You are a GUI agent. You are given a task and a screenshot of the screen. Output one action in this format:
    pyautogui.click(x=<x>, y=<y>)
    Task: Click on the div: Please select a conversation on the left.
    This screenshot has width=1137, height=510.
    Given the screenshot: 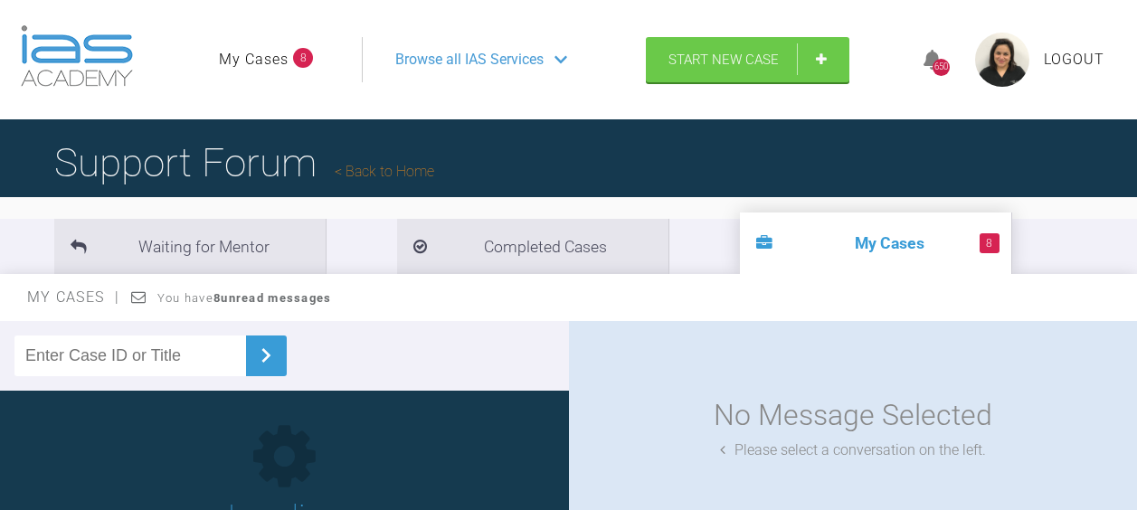 What is the action you would take?
    pyautogui.click(x=853, y=450)
    